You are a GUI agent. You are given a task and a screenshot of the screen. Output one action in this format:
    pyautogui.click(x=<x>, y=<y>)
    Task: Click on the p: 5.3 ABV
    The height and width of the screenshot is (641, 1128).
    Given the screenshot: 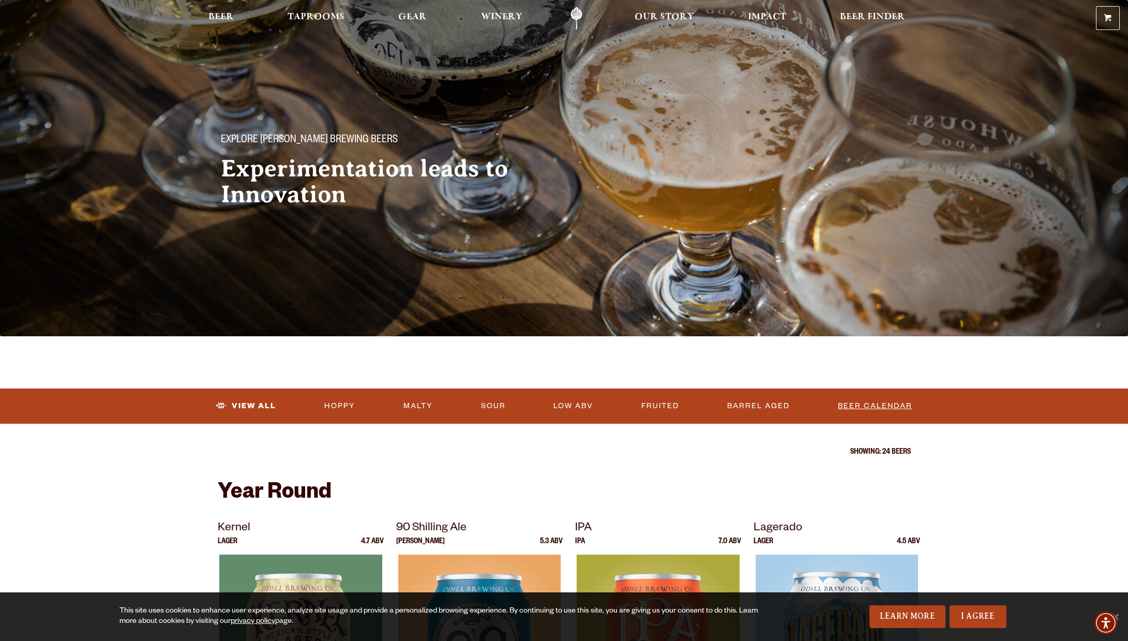 What is the action you would take?
    pyautogui.click(x=551, y=546)
    